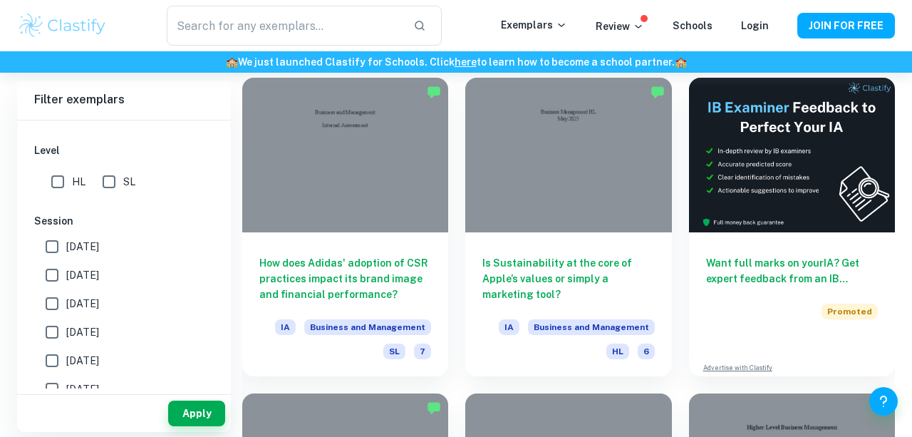  What do you see at coordinates (345, 279) in the screenshot?
I see `h6: How does Adidas' adoption of CSR practices impact its brand image and financial performance?` at bounding box center [345, 279].